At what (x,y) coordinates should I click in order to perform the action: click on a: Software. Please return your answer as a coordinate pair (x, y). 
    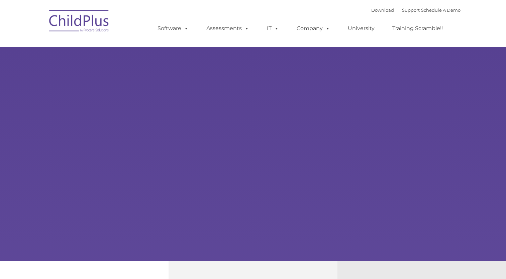
    Looking at the image, I should click on (173, 28).